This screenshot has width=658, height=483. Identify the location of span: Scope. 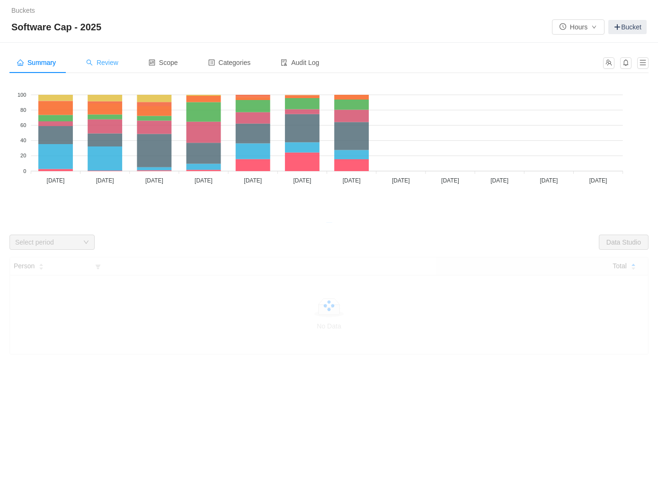
(163, 63).